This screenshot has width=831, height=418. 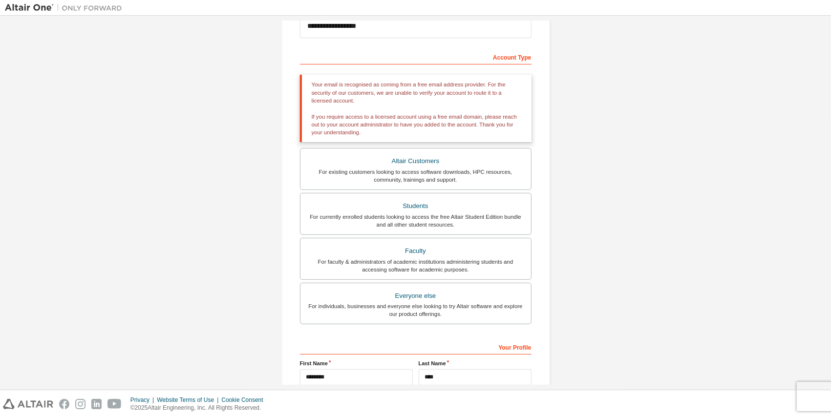 What do you see at coordinates (144, 400) in the screenshot?
I see `div: Privacy` at bounding box center [144, 400].